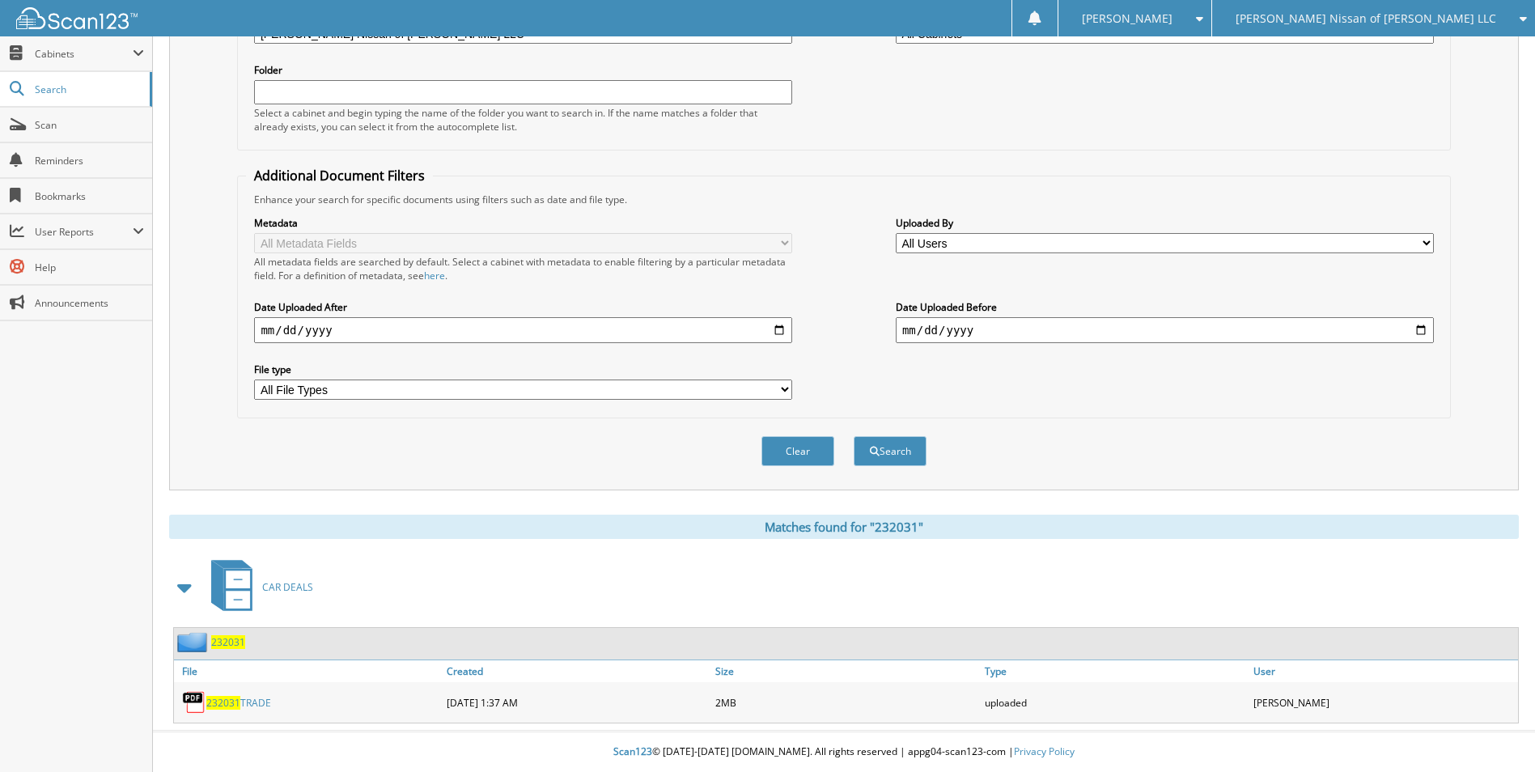  I want to click on a: Created, so click(577, 671).